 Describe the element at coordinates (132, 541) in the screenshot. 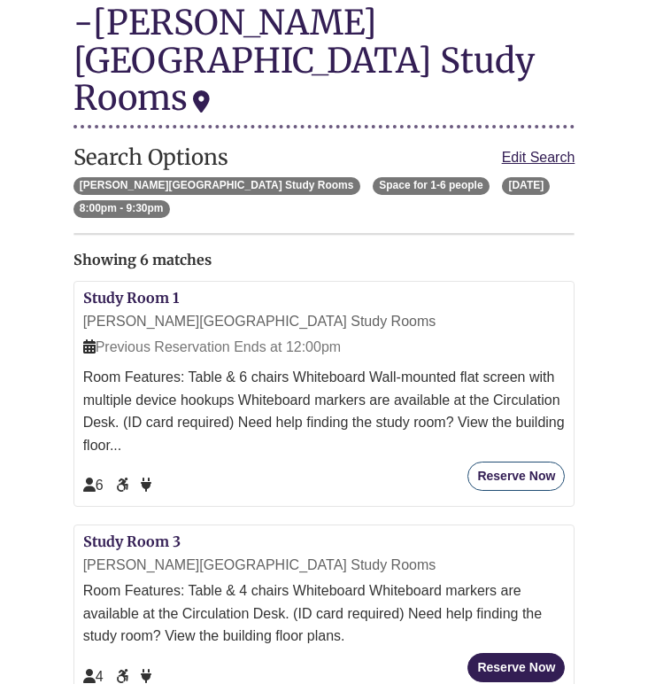

I see `a: Study Room 3` at that location.